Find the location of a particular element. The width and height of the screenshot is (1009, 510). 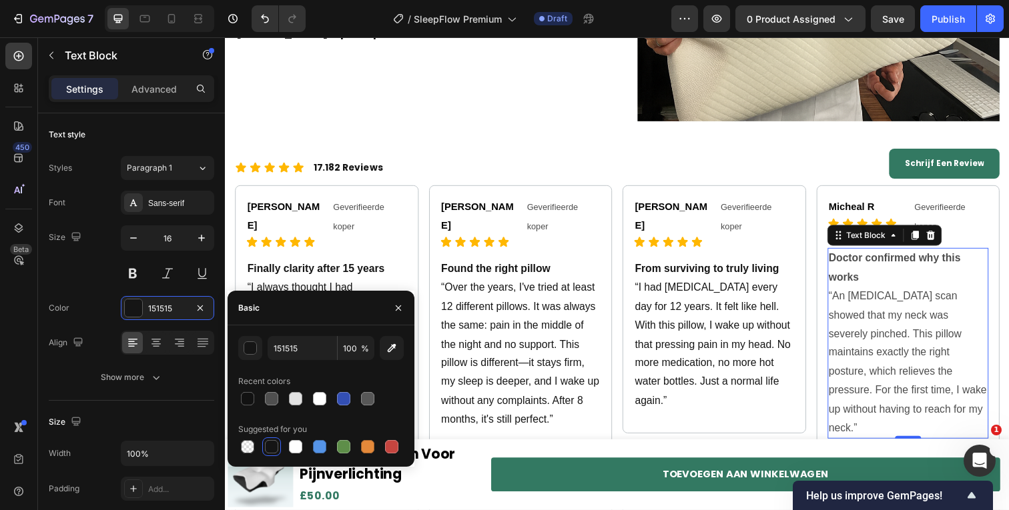

button: 0 product assigned is located at coordinates (800, 19).